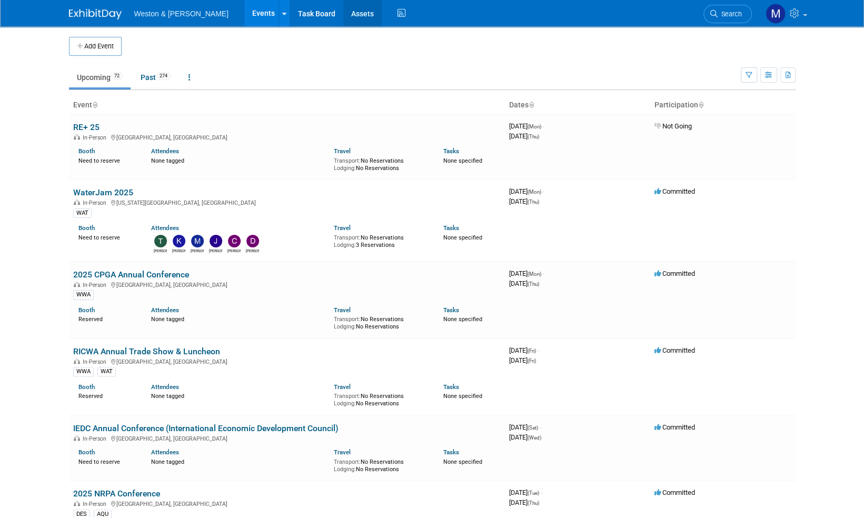  Describe the element at coordinates (100, 77) in the screenshot. I see `a: Upcoming72` at that location.